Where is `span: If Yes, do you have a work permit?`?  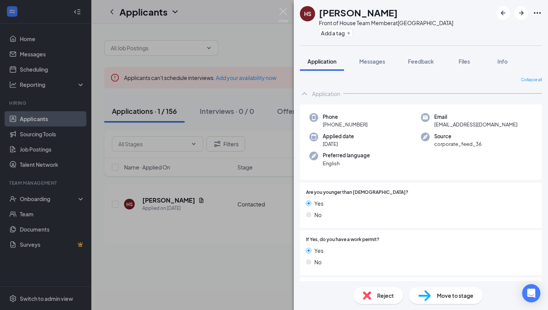
span: If Yes, do you have a work permit? is located at coordinates (342, 239).